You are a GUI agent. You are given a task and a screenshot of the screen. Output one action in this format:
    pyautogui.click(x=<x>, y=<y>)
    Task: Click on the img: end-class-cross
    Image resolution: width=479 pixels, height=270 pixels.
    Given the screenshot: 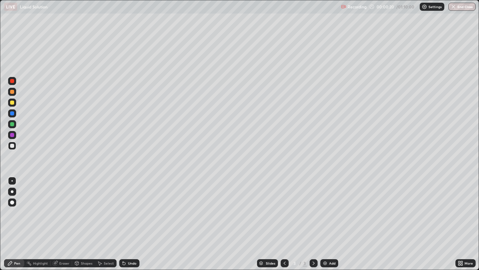 What is the action you would take?
    pyautogui.click(x=454, y=7)
    